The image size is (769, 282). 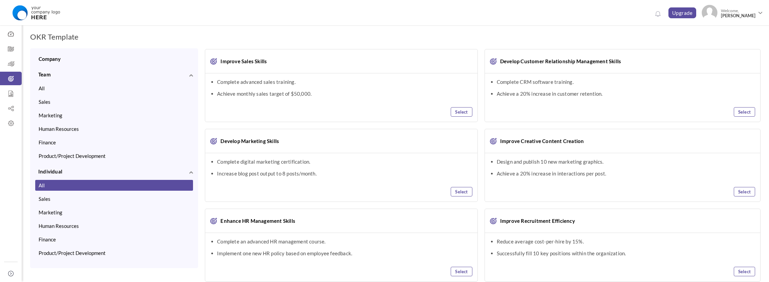 I want to click on img: Logo, so click(x=36, y=13).